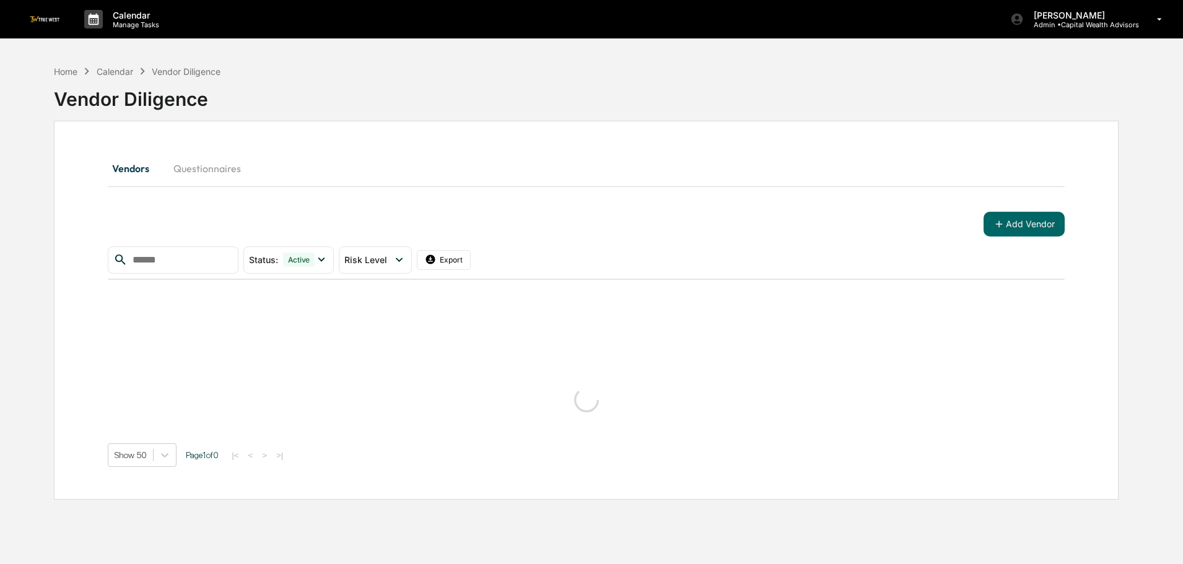 Image resolution: width=1183 pixels, height=564 pixels. Describe the element at coordinates (134, 15) in the screenshot. I see `p: Calendar` at that location.